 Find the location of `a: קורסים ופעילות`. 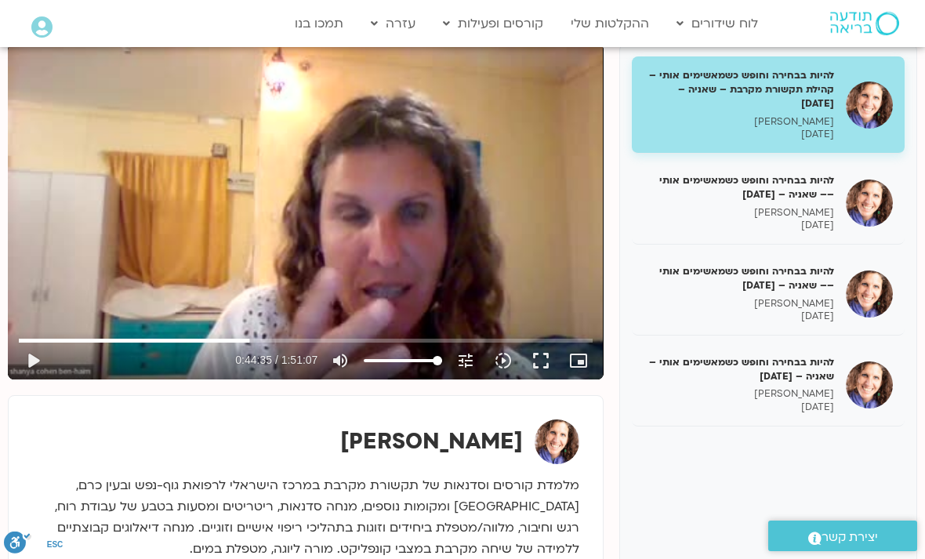

a: קורסים ופעילות is located at coordinates (493, 24).